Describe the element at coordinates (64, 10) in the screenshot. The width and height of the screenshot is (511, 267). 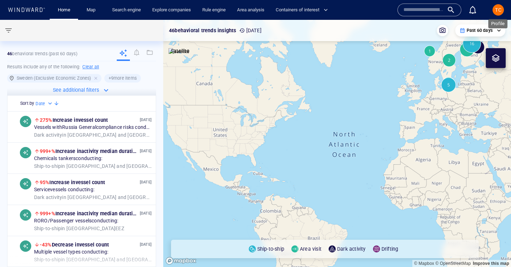
I see `a: Home` at that location.